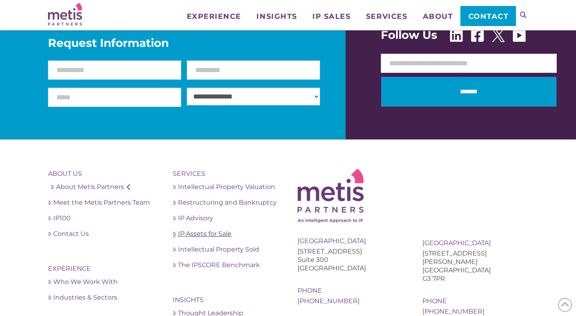  Describe the element at coordinates (101, 218) in the screenshot. I see `a: IP100` at that location.